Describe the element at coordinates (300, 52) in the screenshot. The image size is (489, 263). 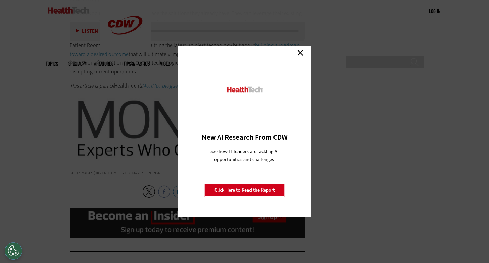
I see `a: Close` at that location.